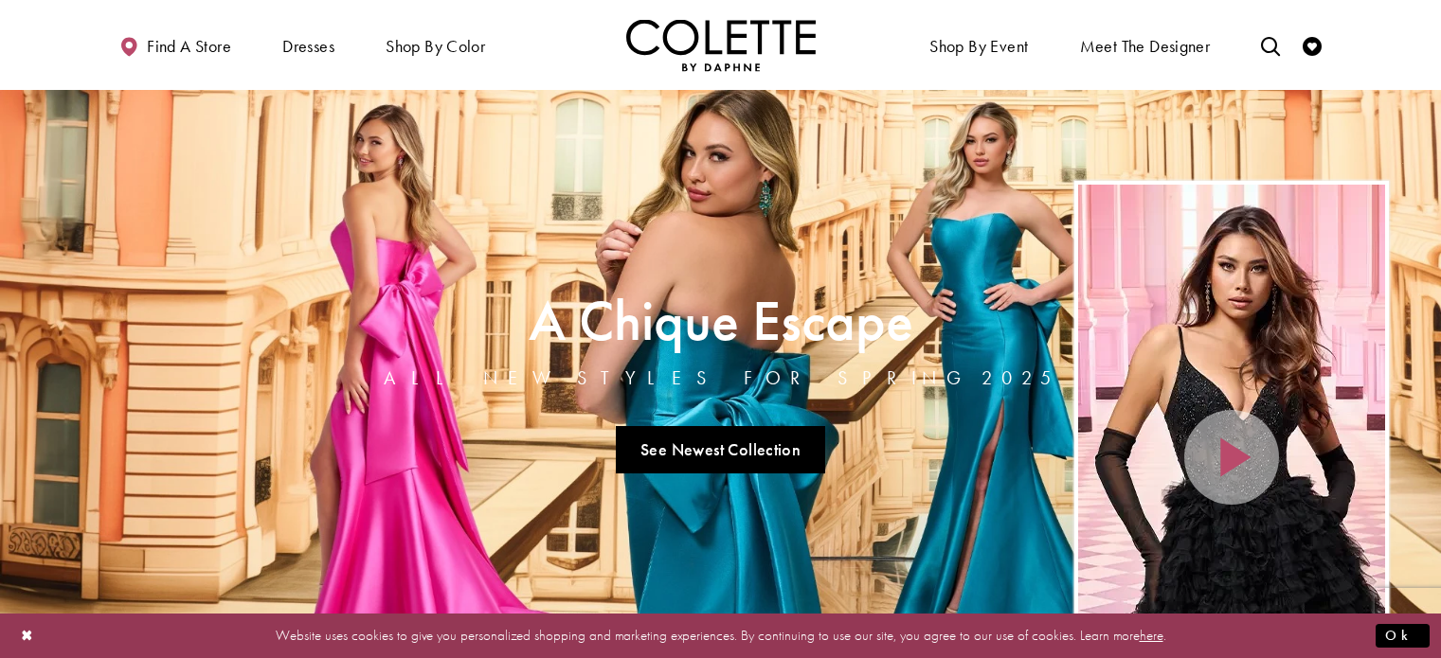 This screenshot has width=1441, height=658. What do you see at coordinates (721, 450) in the screenshot?
I see `a: See Newest Collection A Chique Escape All New Styles For Spring 2025` at bounding box center [721, 450].